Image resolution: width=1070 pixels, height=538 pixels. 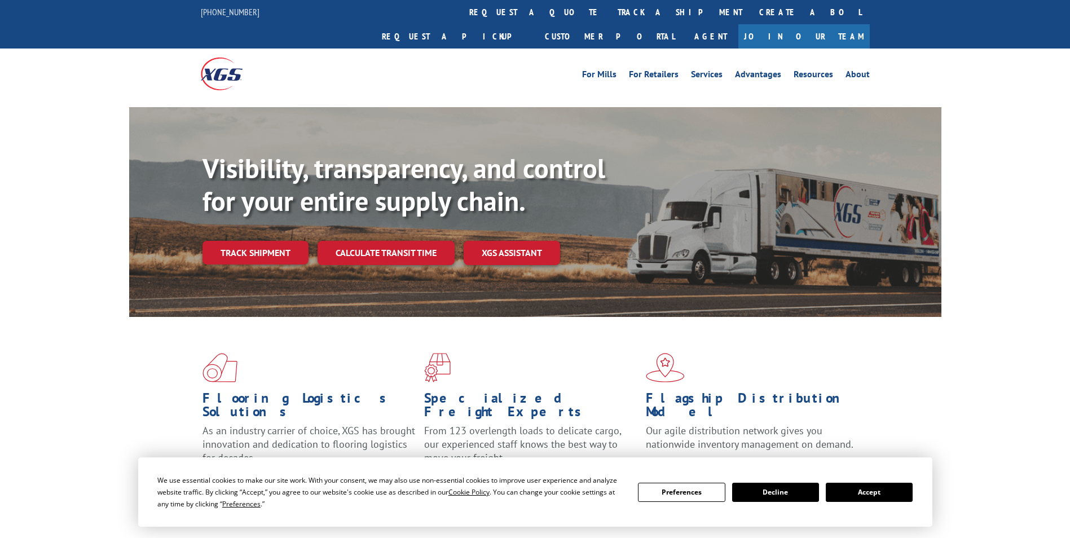 I want to click on a: Calculate transit time, so click(x=386, y=253).